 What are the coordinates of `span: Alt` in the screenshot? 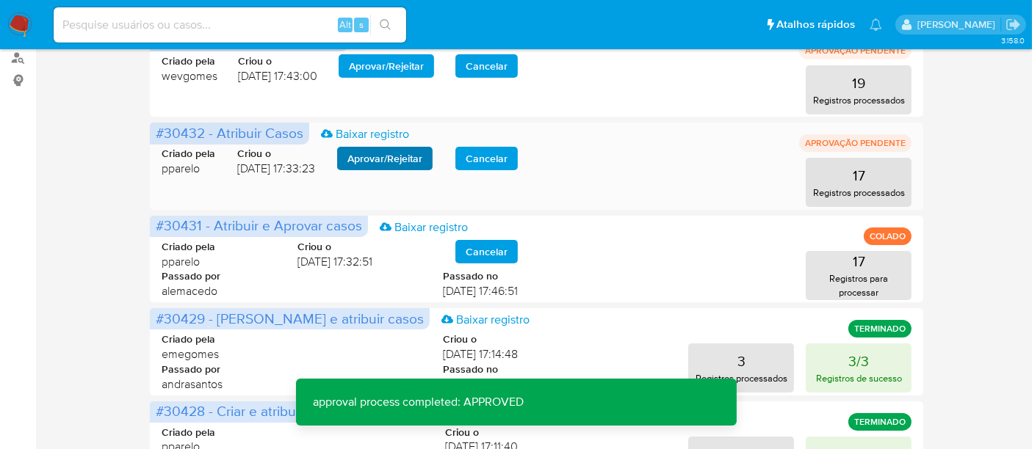 It's located at (345, 24).